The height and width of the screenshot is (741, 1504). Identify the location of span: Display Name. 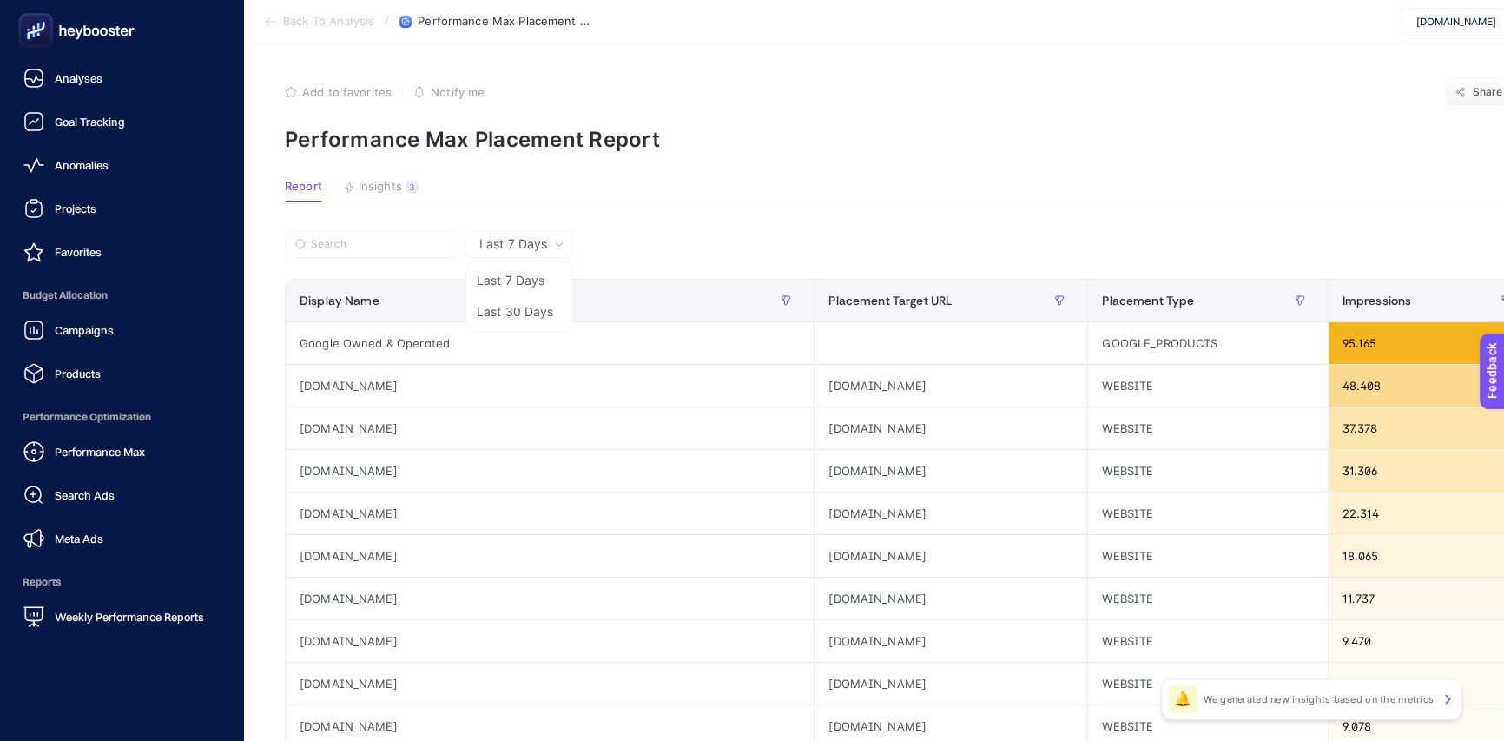
(340, 300).